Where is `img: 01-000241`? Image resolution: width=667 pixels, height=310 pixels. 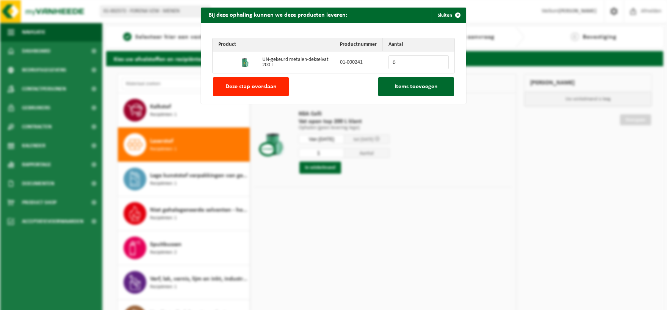
img: 01-000241 is located at coordinates (245, 62).